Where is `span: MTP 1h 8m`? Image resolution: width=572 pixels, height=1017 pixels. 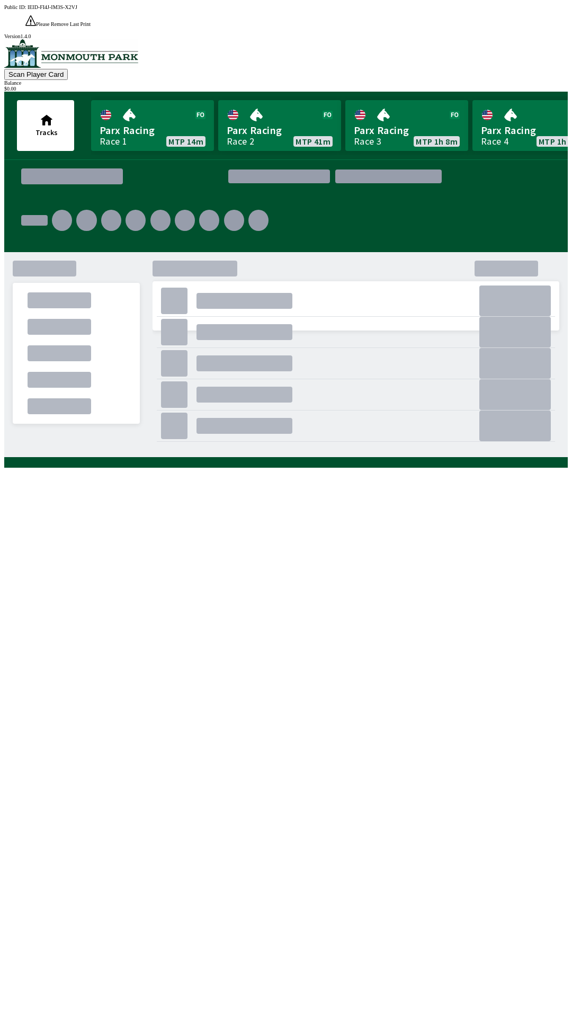 span: MTP 1h 8m is located at coordinates (437, 141).